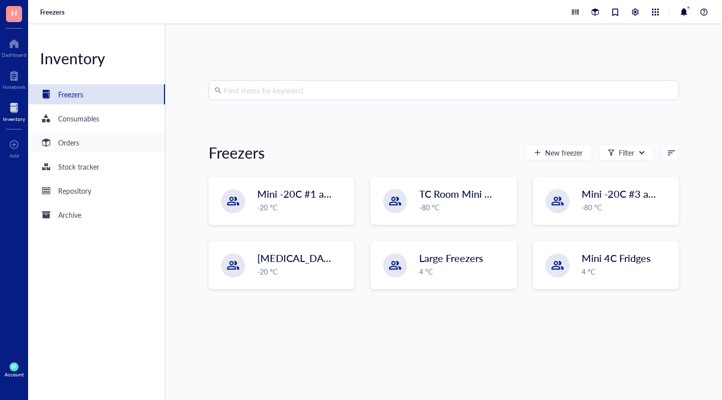  What do you see at coordinates (96, 142) in the screenshot?
I see `a: Orders` at bounding box center [96, 142].